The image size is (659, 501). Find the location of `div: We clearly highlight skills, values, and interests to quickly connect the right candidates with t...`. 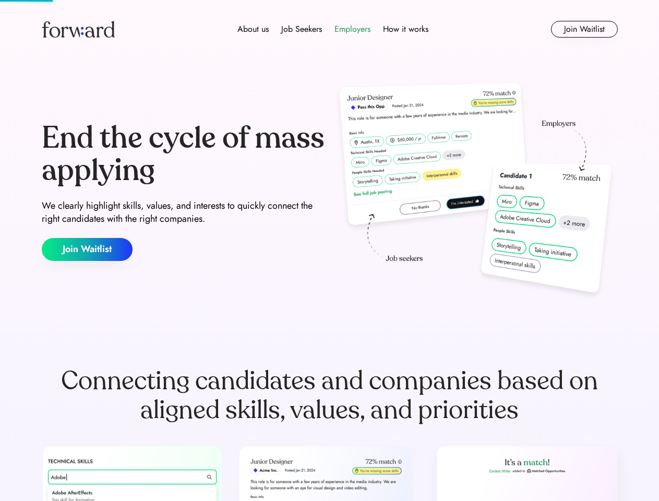

div: We clearly highlight skills, values, and interests to quickly connect the right candidates with t... is located at coordinates (184, 212).